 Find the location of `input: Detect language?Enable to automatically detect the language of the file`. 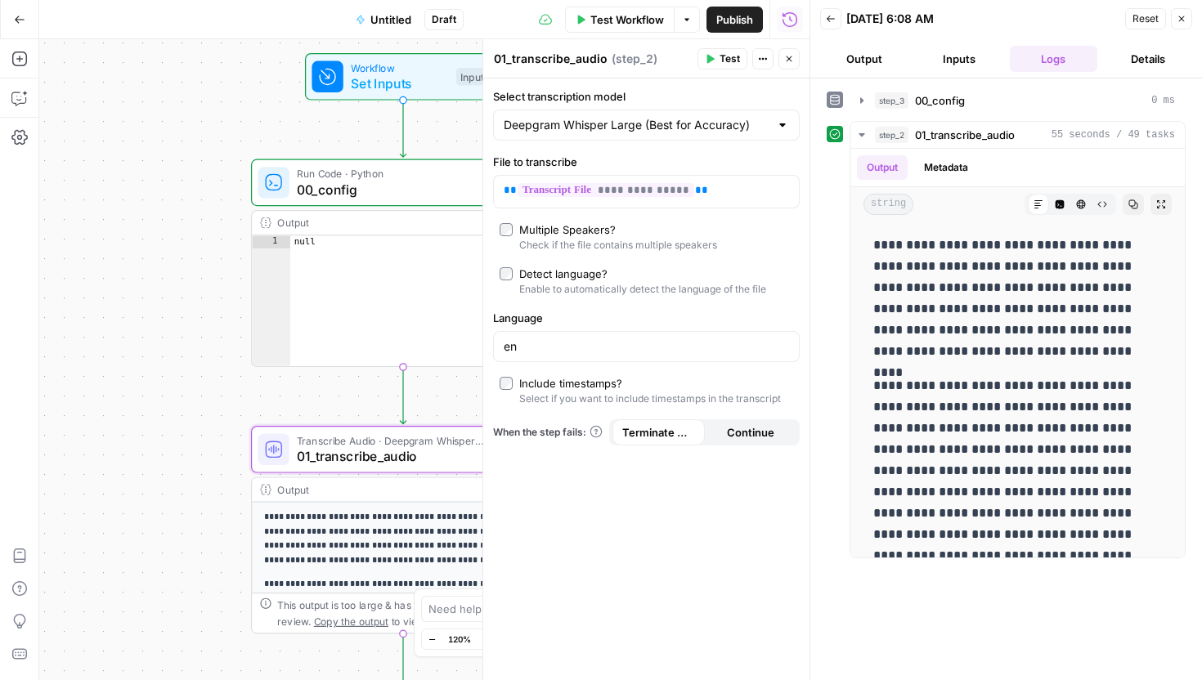

input: Detect language?Enable to automatically detect the language of the file is located at coordinates (506, 274).